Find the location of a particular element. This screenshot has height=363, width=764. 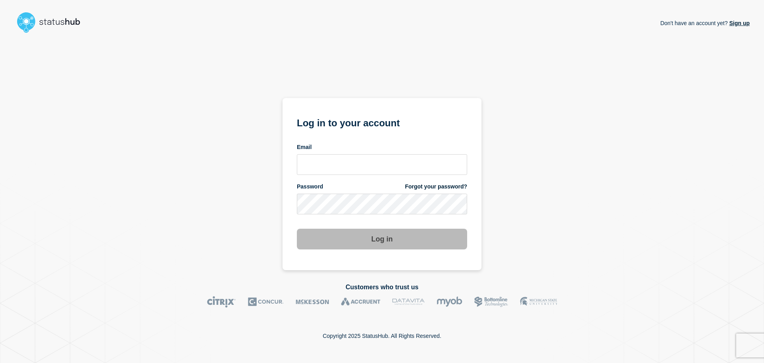

img: DataVita logo is located at coordinates (408, 301).